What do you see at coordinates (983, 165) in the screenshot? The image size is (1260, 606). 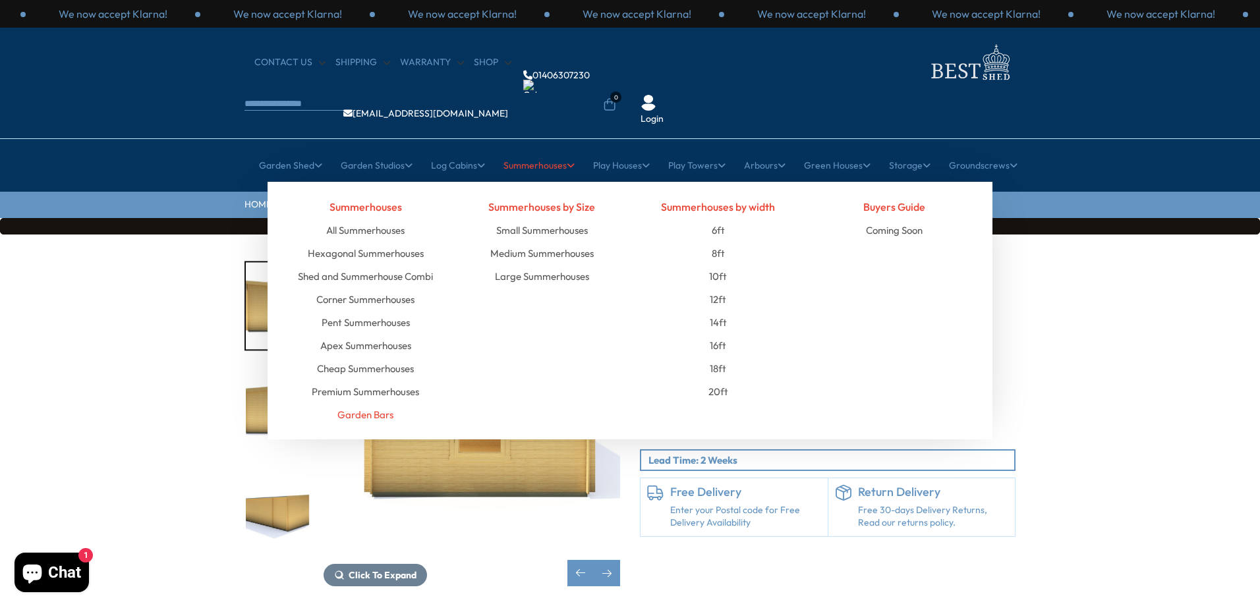 I see `a: Groundscrews` at bounding box center [983, 165].